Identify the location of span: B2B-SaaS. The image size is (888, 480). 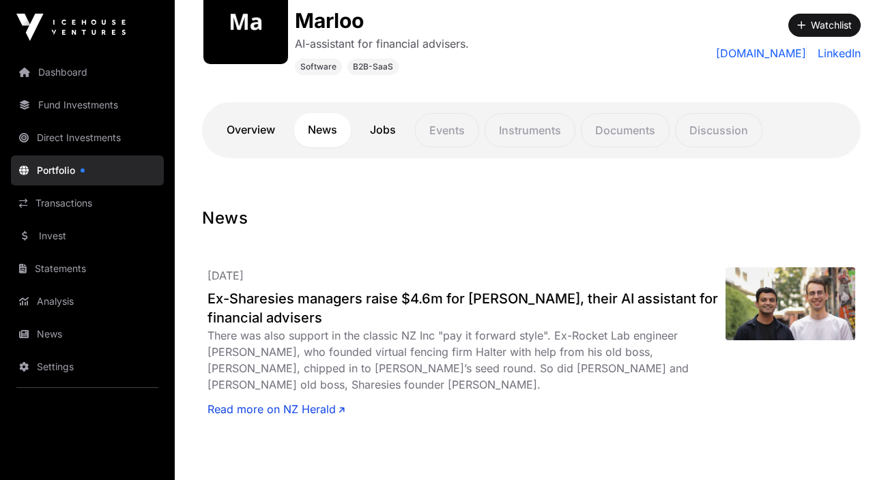
(373, 67).